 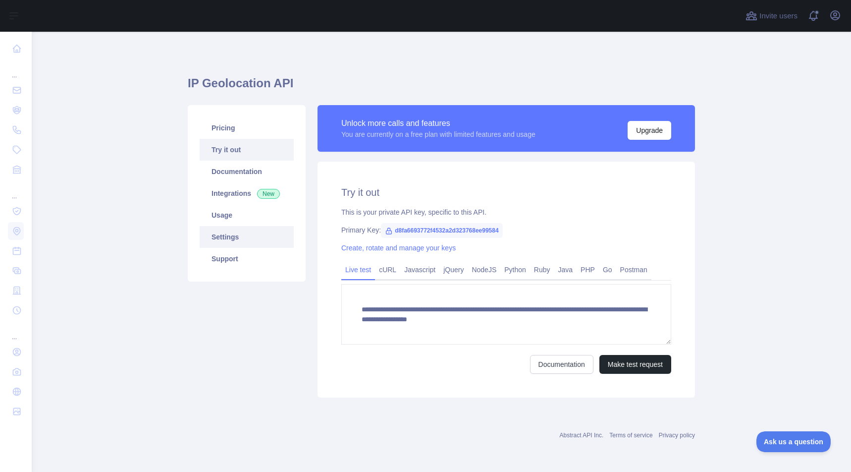 I want to click on span: d8fa6693772f4532a2d323768ee99584, so click(x=442, y=230).